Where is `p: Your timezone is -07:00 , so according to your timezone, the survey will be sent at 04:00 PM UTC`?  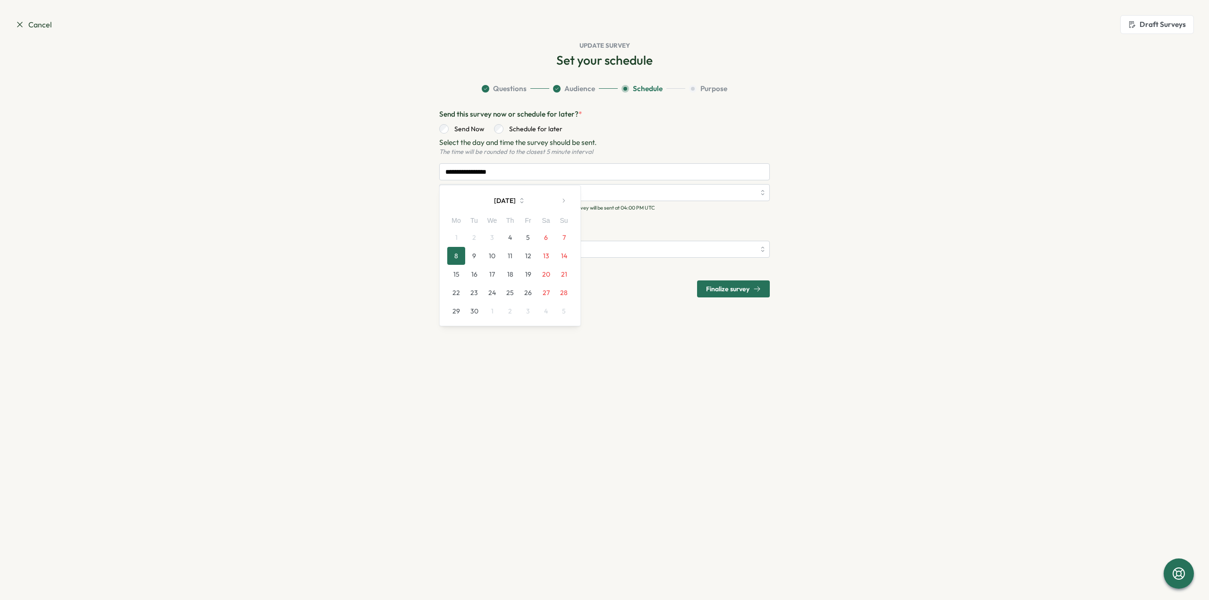
p: Your timezone is -07:00 , so according to your timezone, the survey will be sent at 04:00 PM UTC is located at coordinates (605, 208).